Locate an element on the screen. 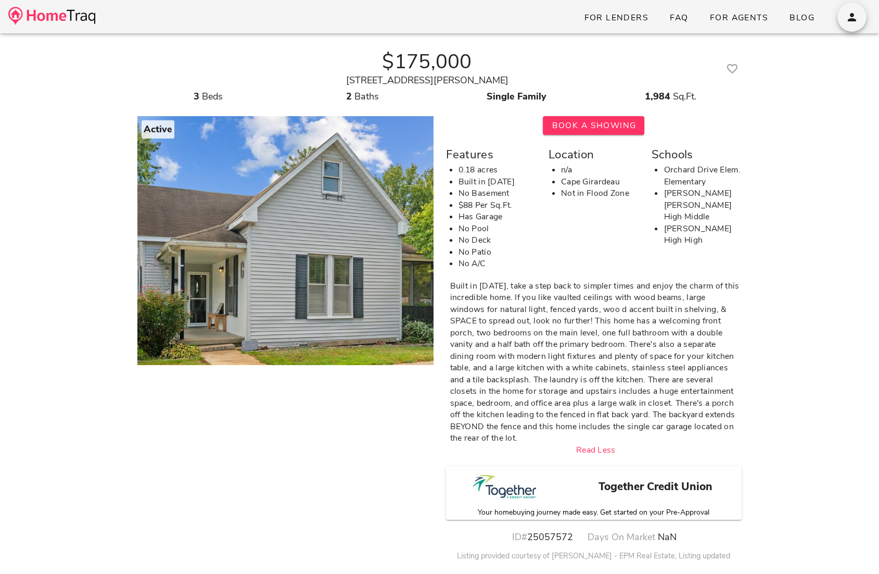  li: Orchard Drive Elem. Elementary is located at coordinates (702, 175).